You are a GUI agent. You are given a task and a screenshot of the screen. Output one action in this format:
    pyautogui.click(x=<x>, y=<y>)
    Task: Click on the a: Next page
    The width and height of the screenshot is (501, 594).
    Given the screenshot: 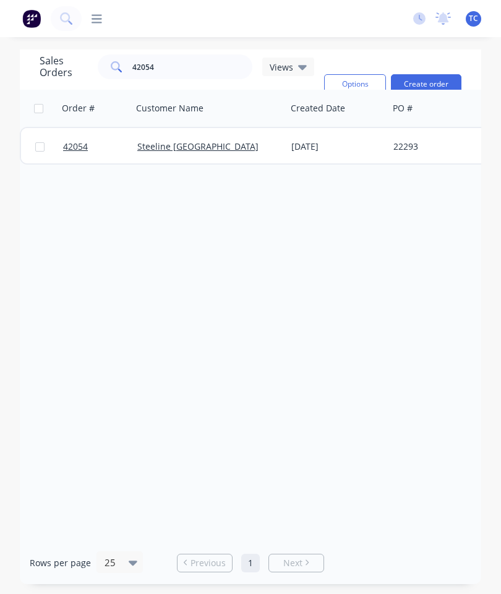 What is the action you would take?
    pyautogui.click(x=296, y=563)
    